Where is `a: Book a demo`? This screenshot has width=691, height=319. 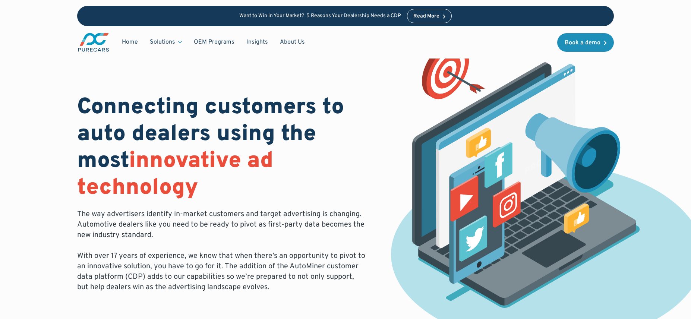 a: Book a demo is located at coordinates (586, 42).